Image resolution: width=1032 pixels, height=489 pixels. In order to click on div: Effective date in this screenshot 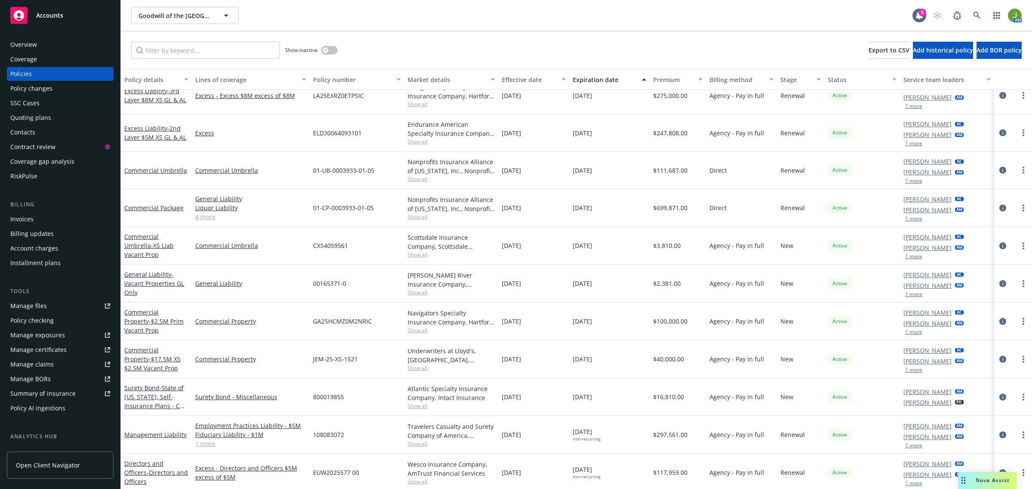, I will do `click(529, 80)`.